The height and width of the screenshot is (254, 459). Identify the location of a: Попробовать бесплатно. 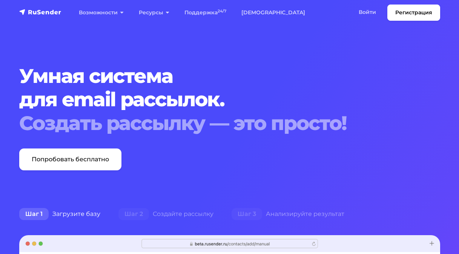
(70, 160).